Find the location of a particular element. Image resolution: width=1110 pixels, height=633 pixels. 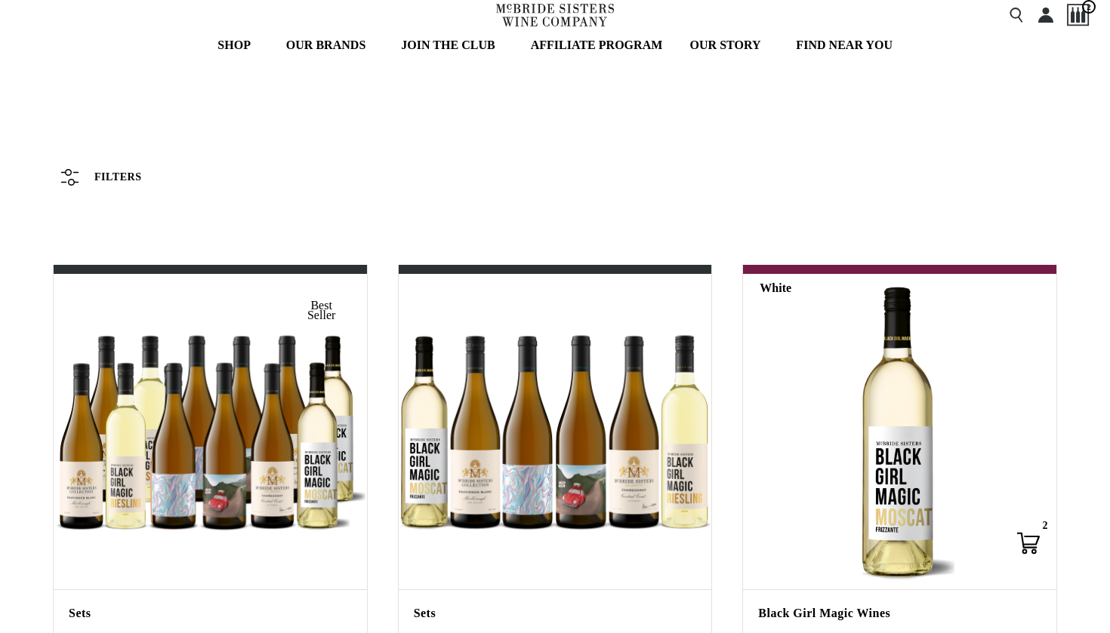

a: OUR STORY is located at coordinates (728, 45).